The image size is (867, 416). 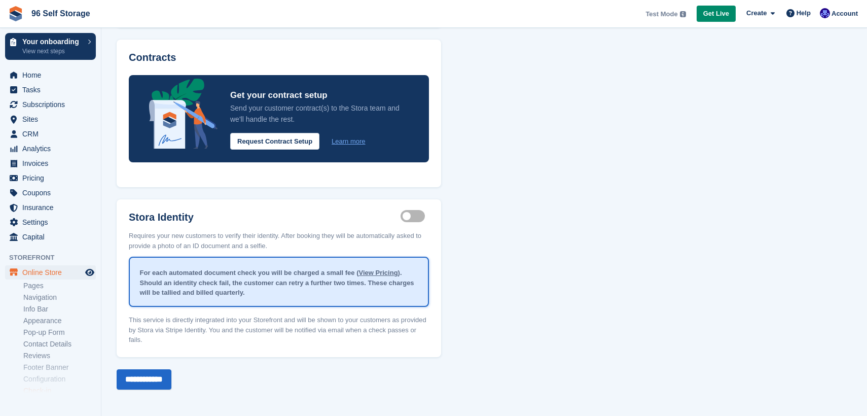 I want to click on span: Coupons, so click(x=53, y=193).